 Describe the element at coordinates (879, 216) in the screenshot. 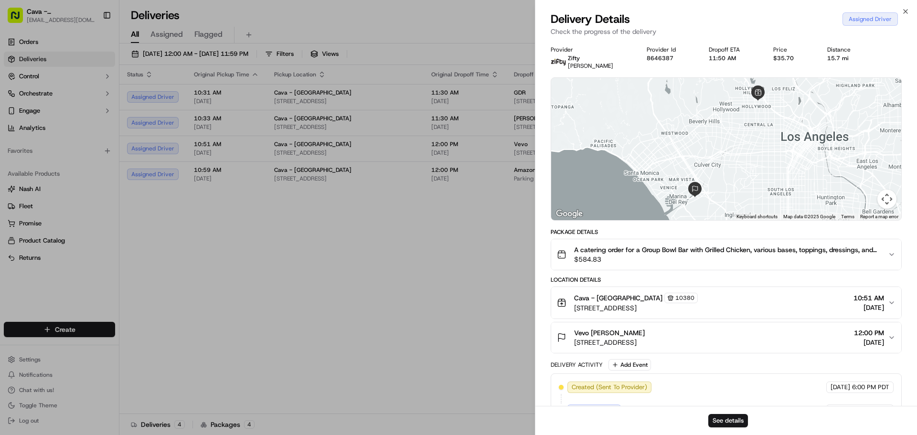

I see `a: Report a map error` at that location.